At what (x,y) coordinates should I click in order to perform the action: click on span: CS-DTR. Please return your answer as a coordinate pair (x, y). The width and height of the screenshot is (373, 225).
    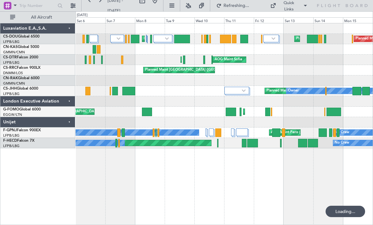
    Looking at the image, I should click on (10, 58).